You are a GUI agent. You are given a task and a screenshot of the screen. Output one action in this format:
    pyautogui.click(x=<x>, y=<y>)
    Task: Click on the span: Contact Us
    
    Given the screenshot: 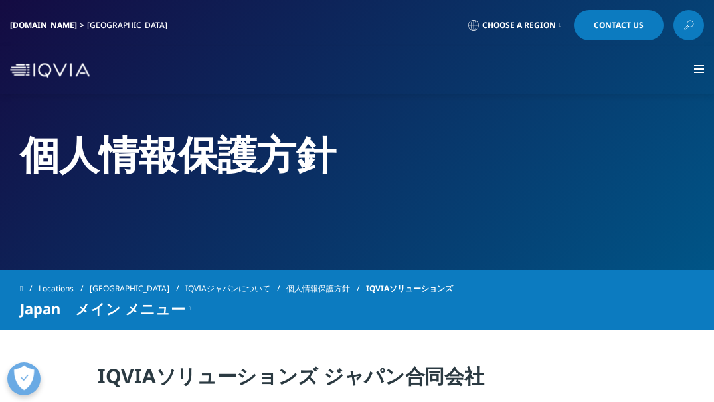 What is the action you would take?
    pyautogui.click(x=618, y=25)
    